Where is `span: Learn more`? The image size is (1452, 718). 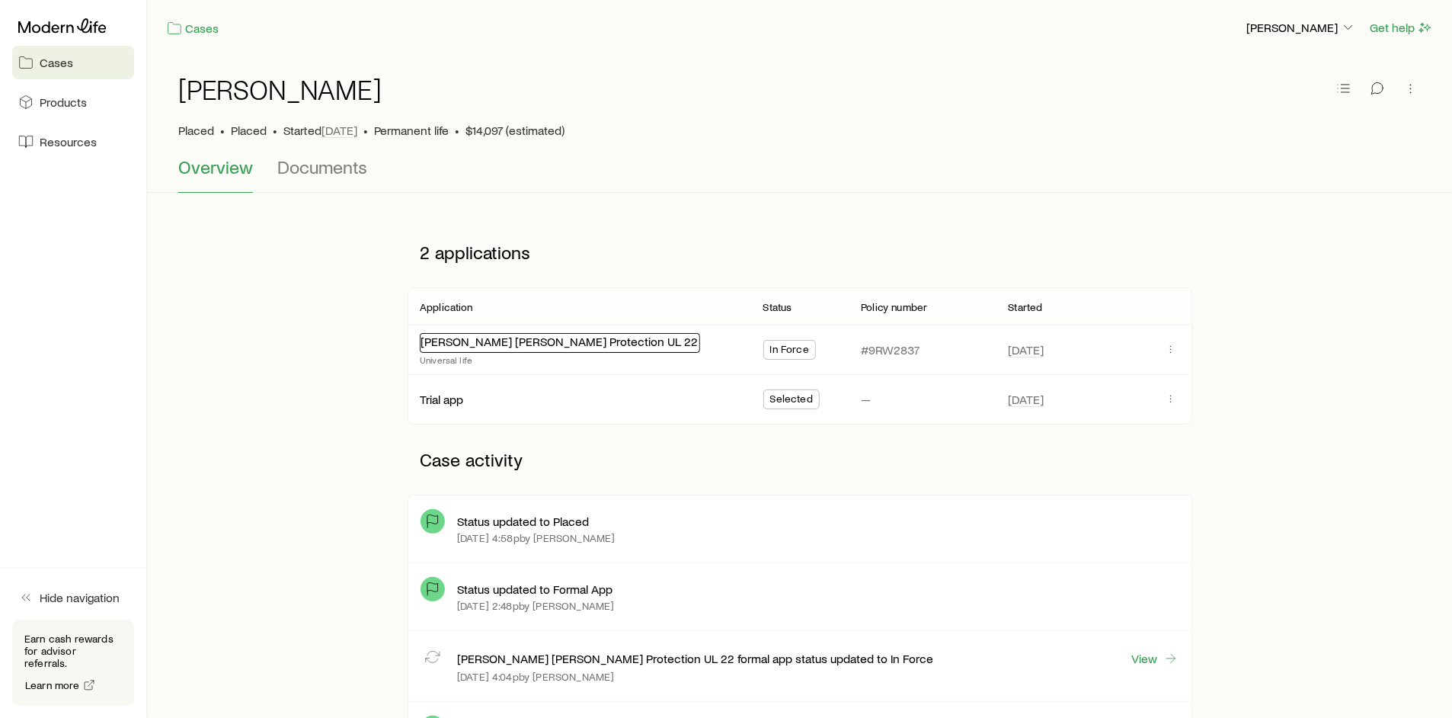
span: Learn more is located at coordinates (53, 685).